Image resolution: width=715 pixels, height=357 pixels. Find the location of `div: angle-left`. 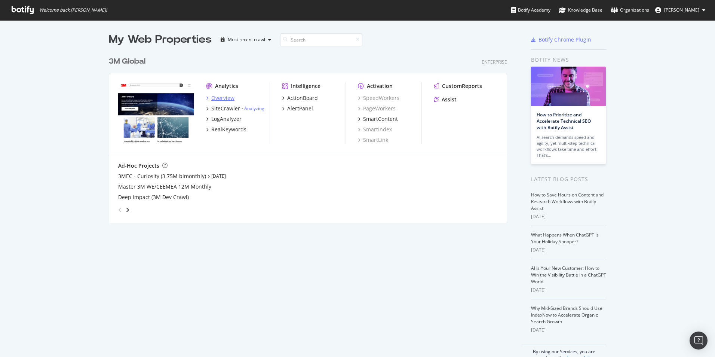

div: angle-left is located at coordinates (120, 210).